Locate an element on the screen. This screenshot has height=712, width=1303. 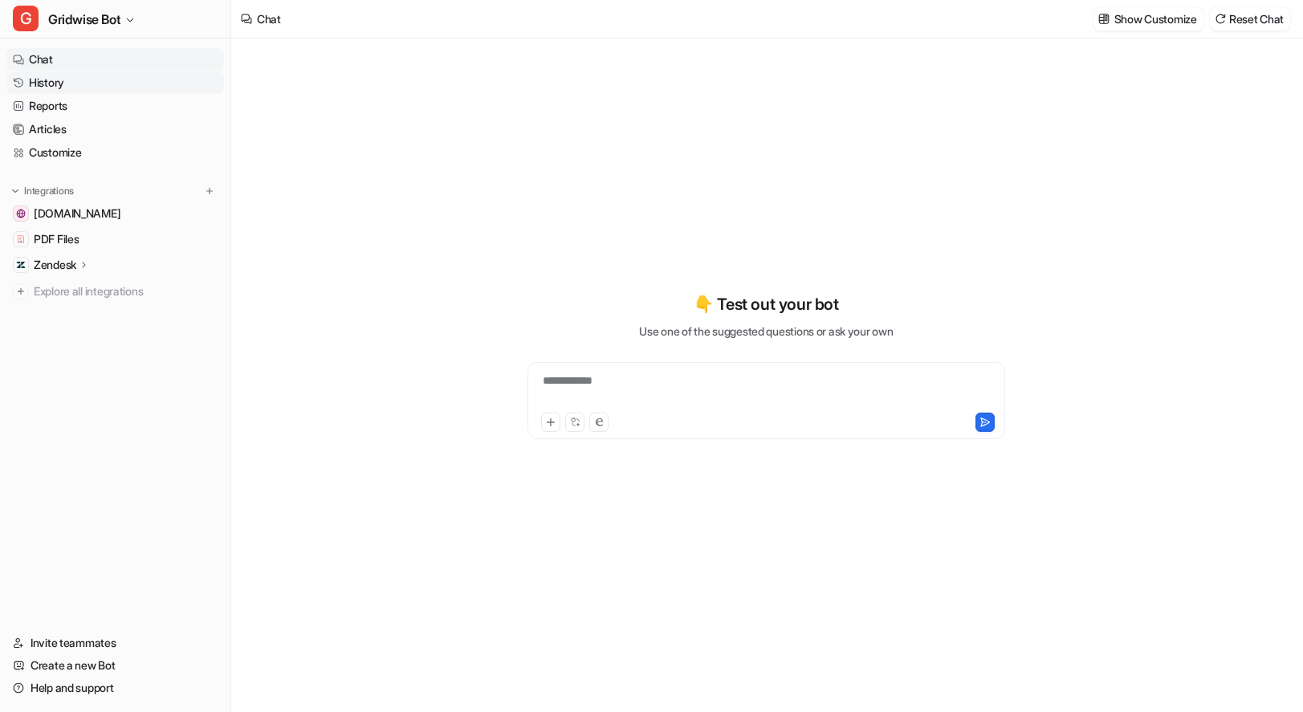
a: Invite teammates is located at coordinates (115, 643).